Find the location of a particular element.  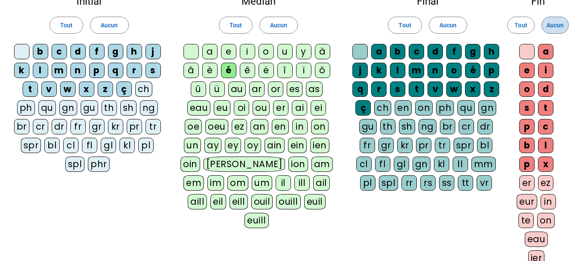

div: pl is located at coordinates (146, 146).